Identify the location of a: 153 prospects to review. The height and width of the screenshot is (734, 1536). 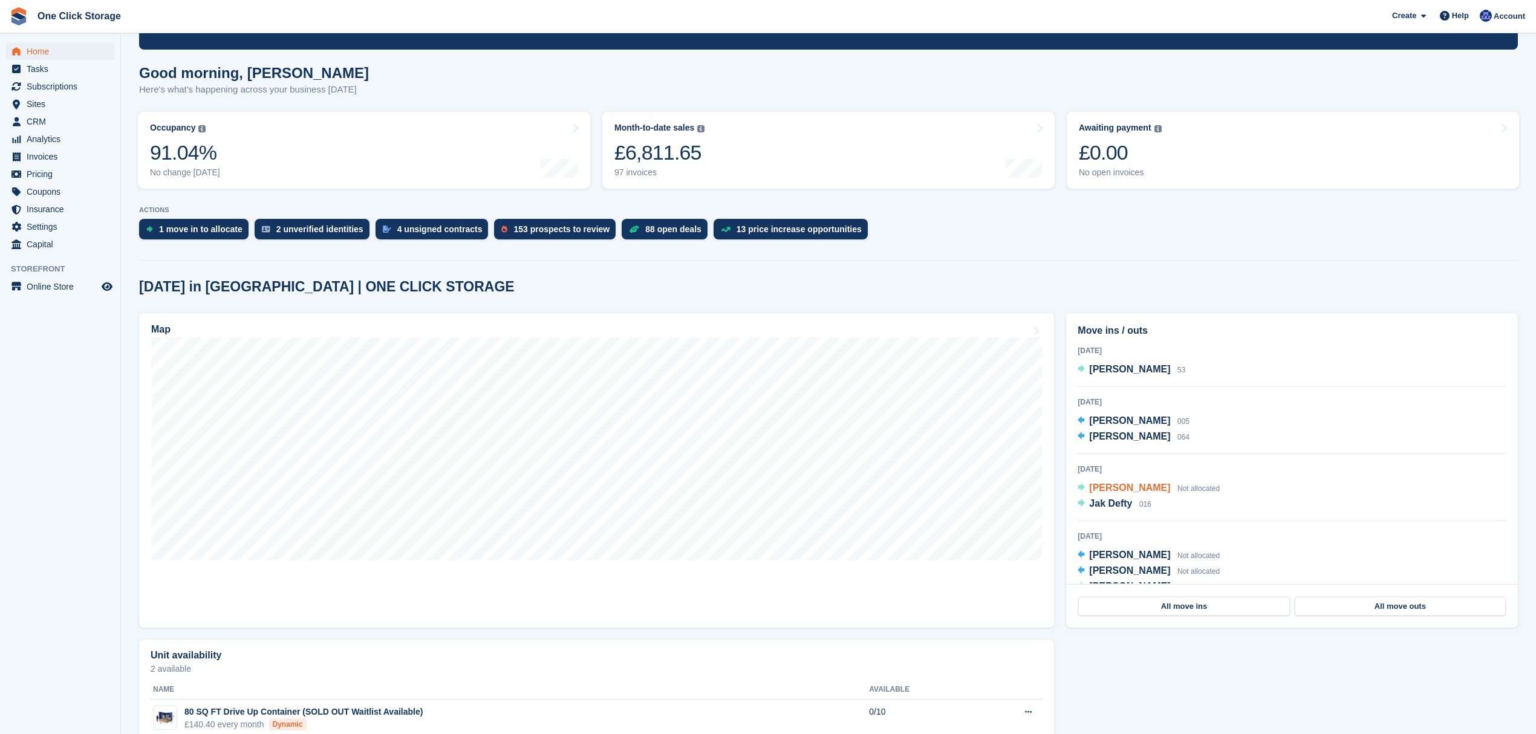
(558, 232).